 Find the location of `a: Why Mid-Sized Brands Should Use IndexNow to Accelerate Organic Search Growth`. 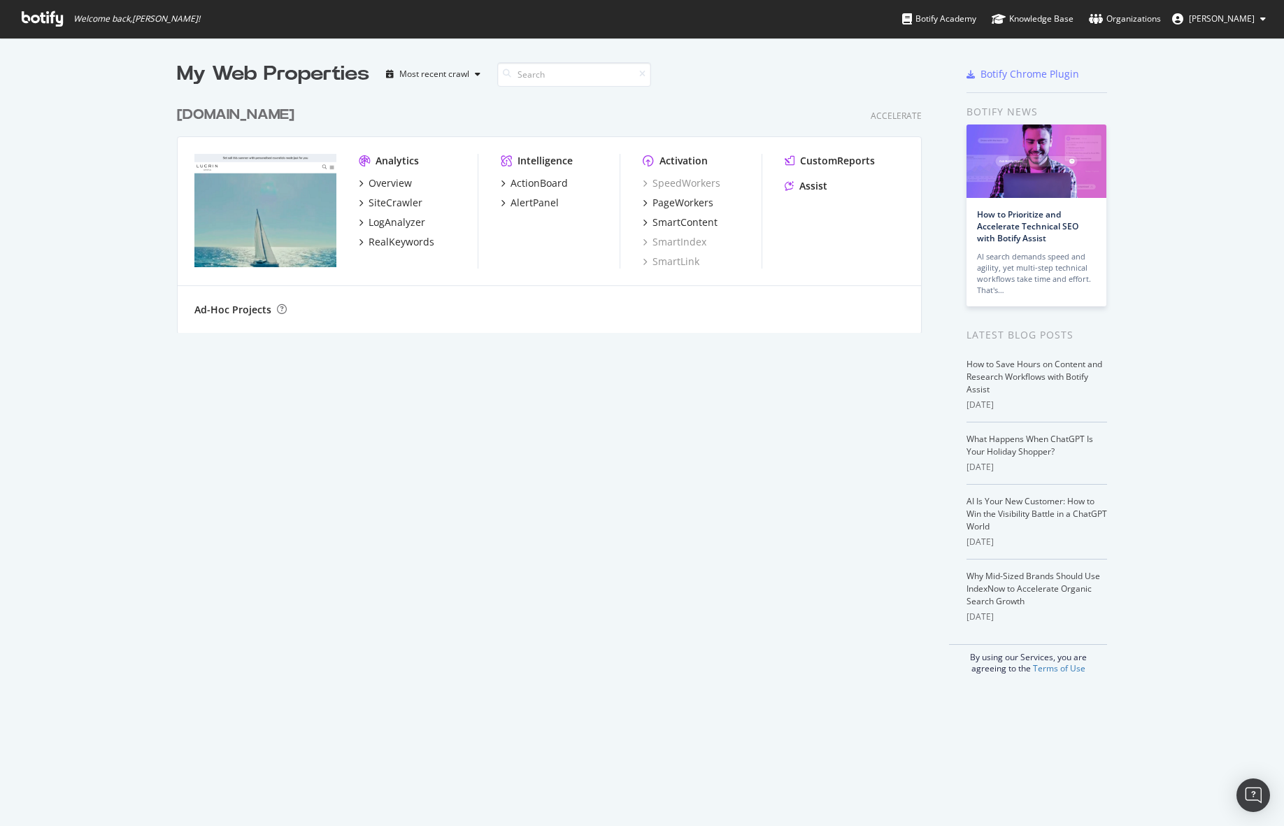

a: Why Mid-Sized Brands Should Use IndexNow to Accelerate Organic Search Growth is located at coordinates (1033, 588).